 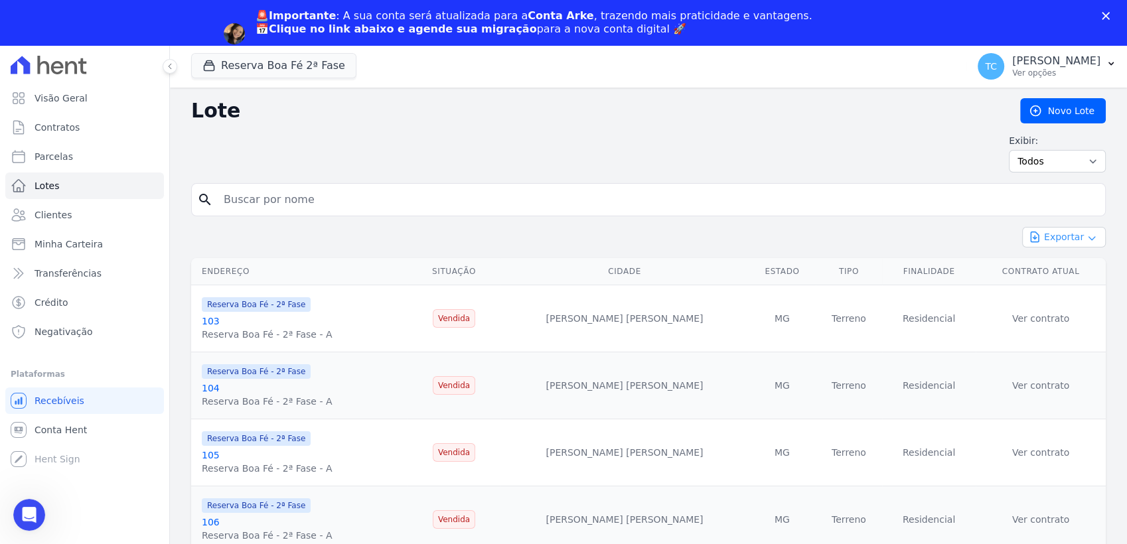 What do you see at coordinates (534, 23) in the screenshot?
I see `div: : A sua conta será atualizada para a , trazendo mais praticidade e vantagens. 📅 para a nova conta...` at bounding box center [534, 23].